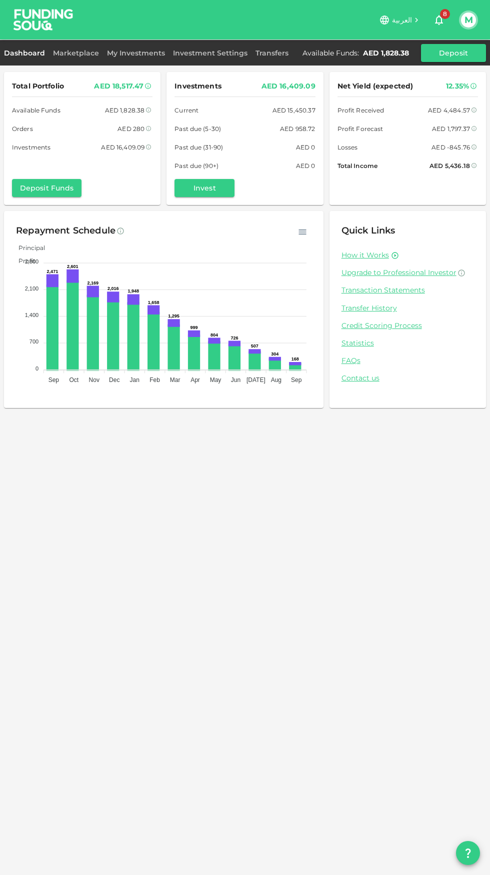 The image size is (490, 875). I want to click on span: Past due (31-90), so click(198, 147).